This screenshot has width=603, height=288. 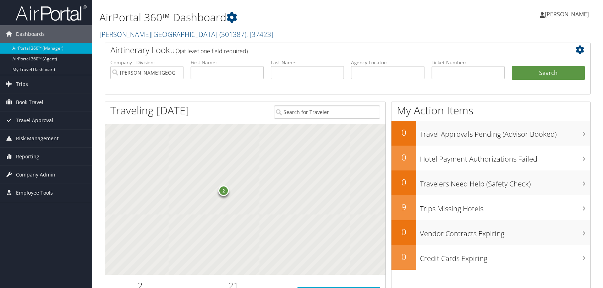 I want to click on h3: Travel Approvals Pending (Advisor Booked), so click(x=505, y=132).